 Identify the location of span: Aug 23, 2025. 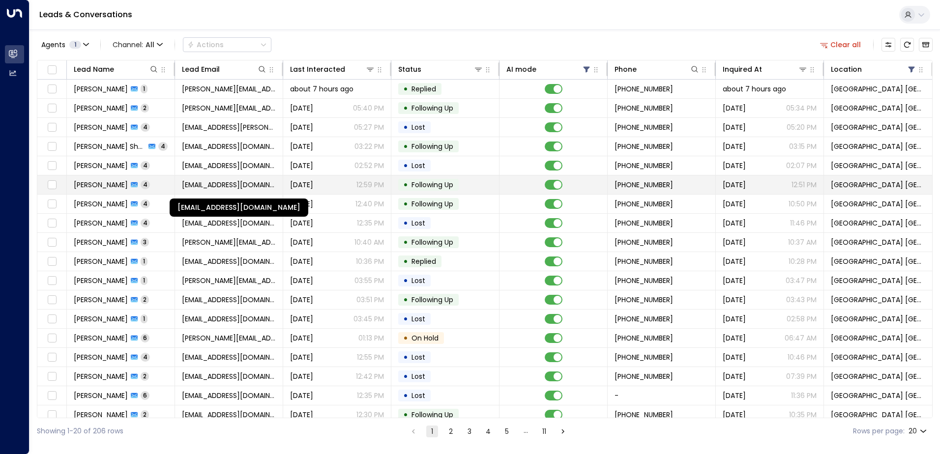
(734, 396).